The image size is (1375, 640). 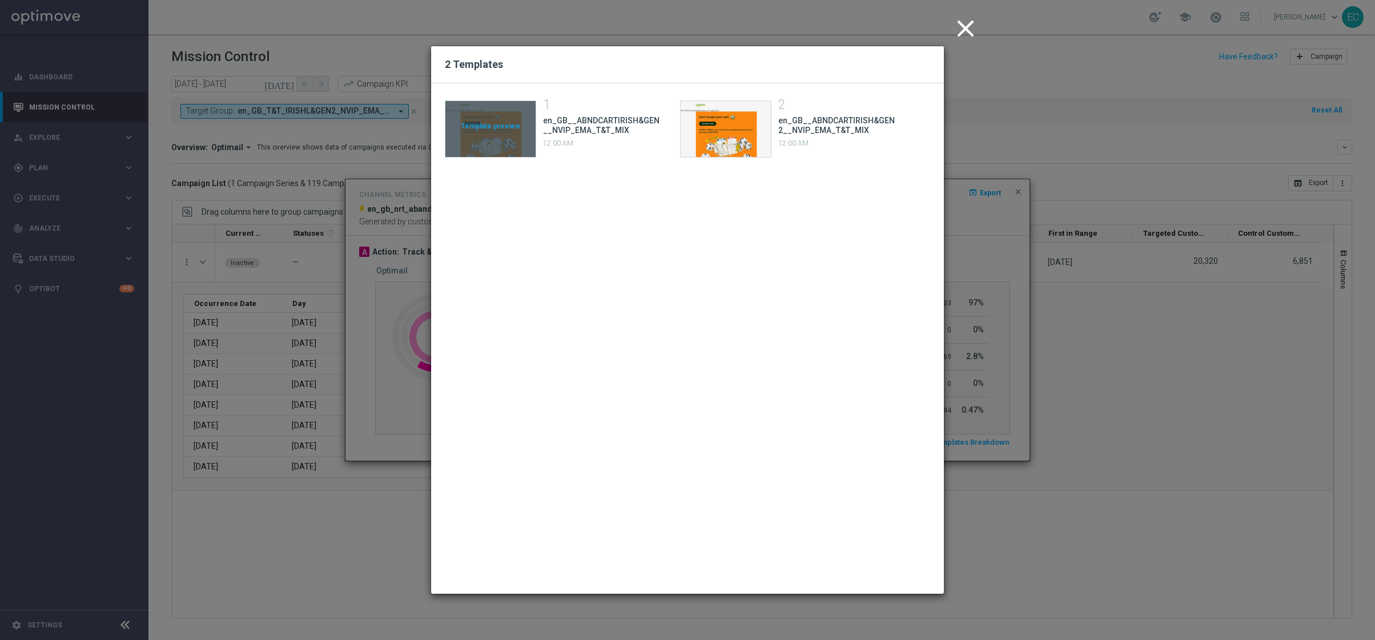 I want to click on span: en_GB__ABNDCARTIRISH&GEN__NVIP_EMA_T&T_MIX, so click(x=603, y=126).